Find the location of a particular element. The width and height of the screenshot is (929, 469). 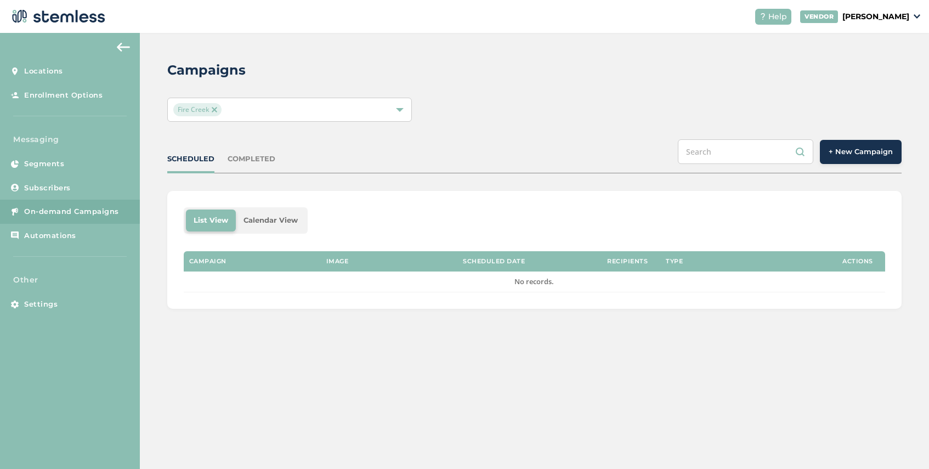

span: + New Campaign is located at coordinates (860, 152).